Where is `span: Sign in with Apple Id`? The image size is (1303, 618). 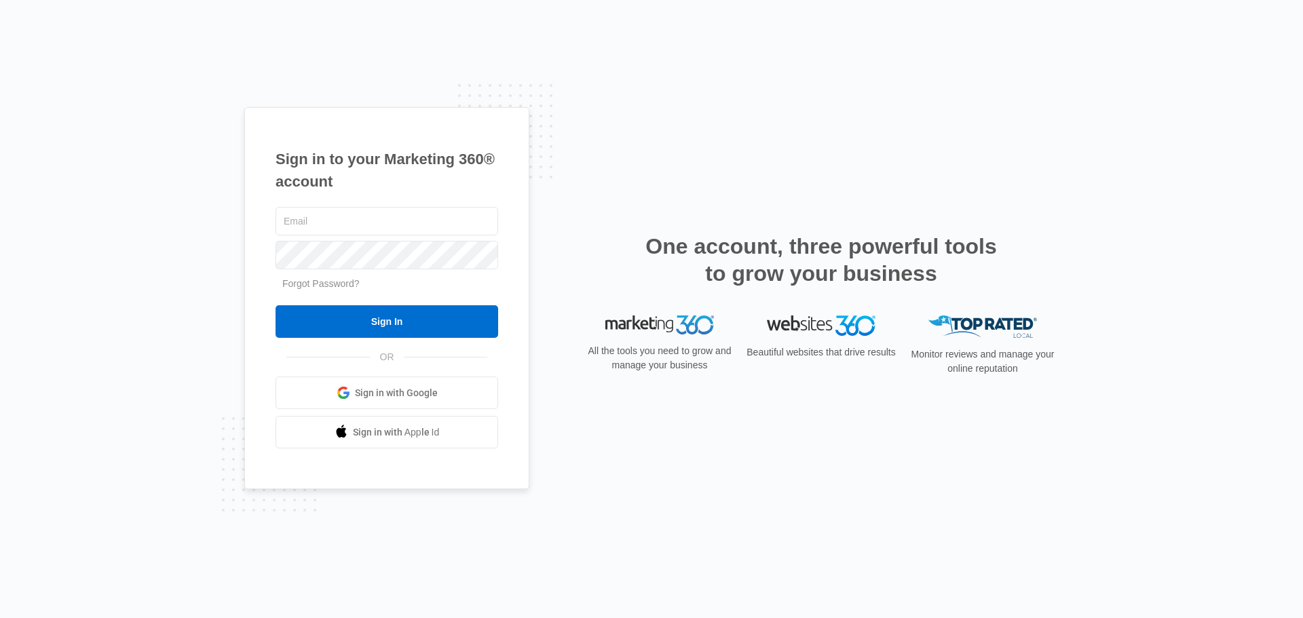 span: Sign in with Apple Id is located at coordinates (396, 432).